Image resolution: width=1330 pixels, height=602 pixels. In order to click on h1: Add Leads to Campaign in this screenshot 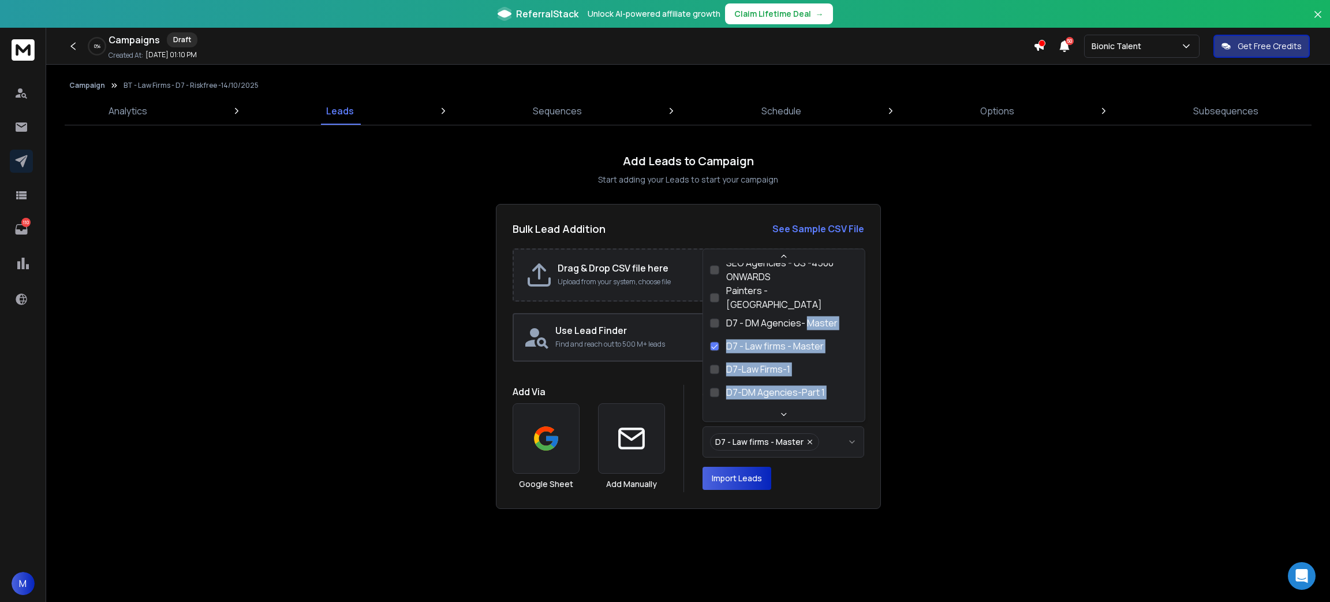, I will do `click(688, 161)`.